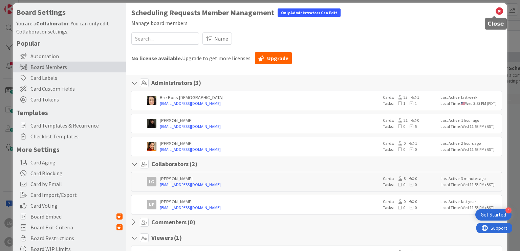 This screenshot has width=520, height=251. What do you see at coordinates (69, 162) in the screenshot?
I see `div: Card Aging` at bounding box center [69, 162].